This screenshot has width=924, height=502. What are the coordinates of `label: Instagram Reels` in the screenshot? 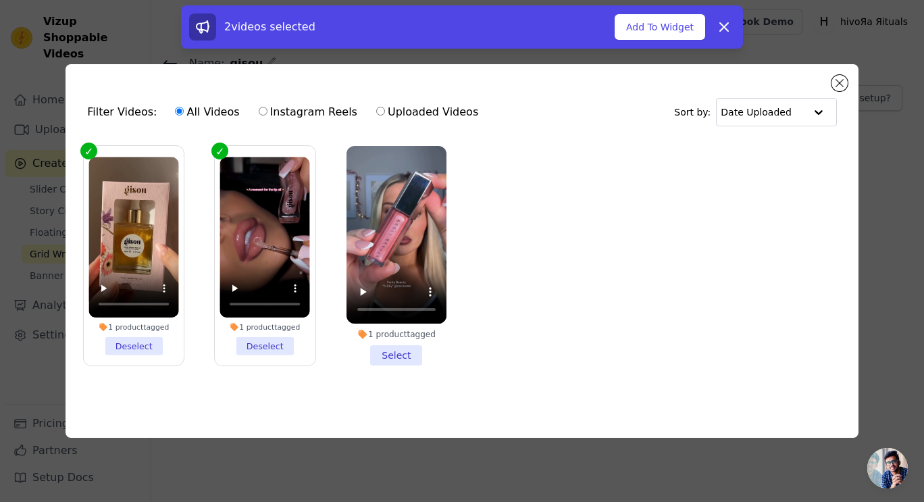 It's located at (308, 112).